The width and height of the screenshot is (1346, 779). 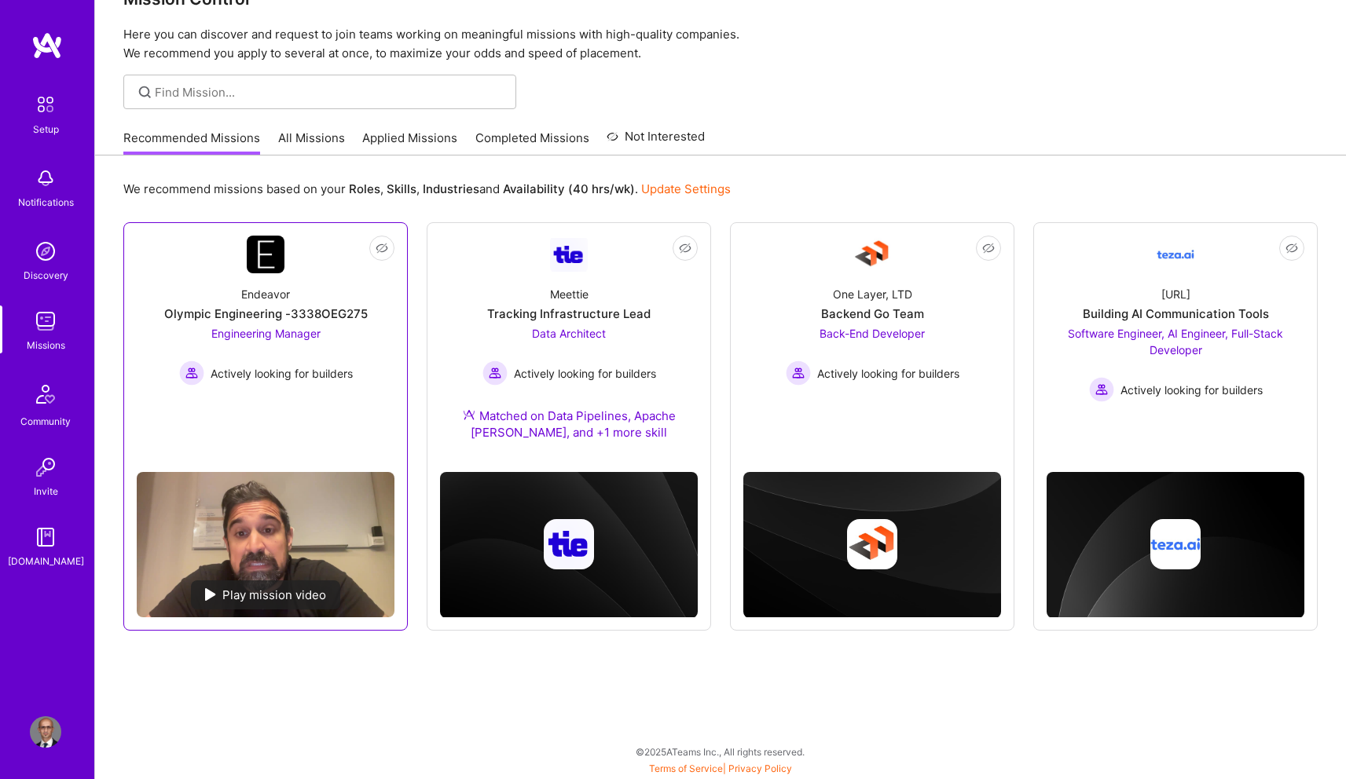 What do you see at coordinates (265, 294) in the screenshot?
I see `div: Endeavor` at bounding box center [265, 294].